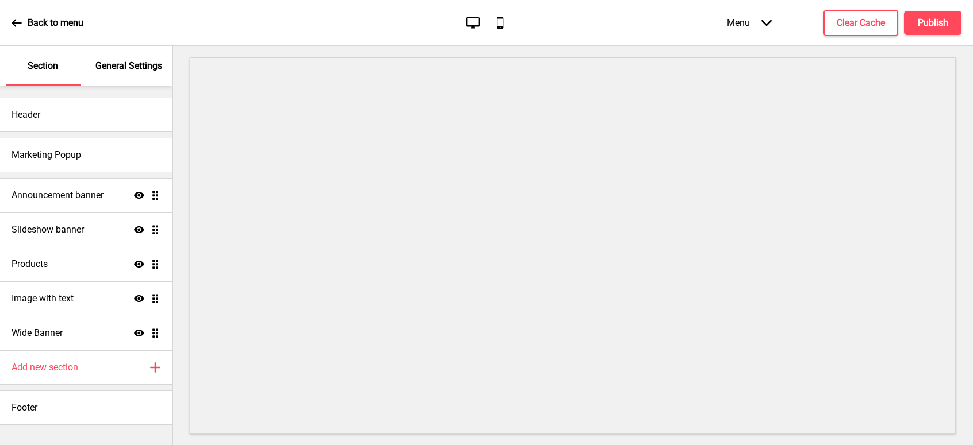 The width and height of the screenshot is (973, 445). What do you see at coordinates (47, 23) in the screenshot?
I see `a: Back to menu` at bounding box center [47, 23].